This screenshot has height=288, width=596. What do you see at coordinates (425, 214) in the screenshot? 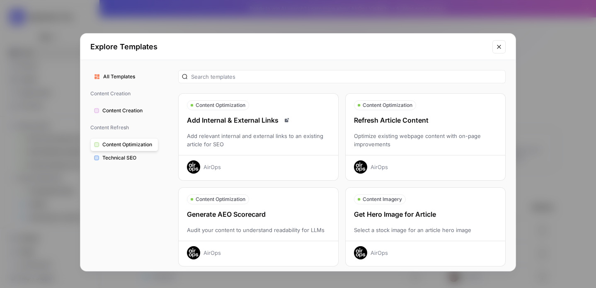
I see `div: Get Hero Image for Article` at bounding box center [425, 214].